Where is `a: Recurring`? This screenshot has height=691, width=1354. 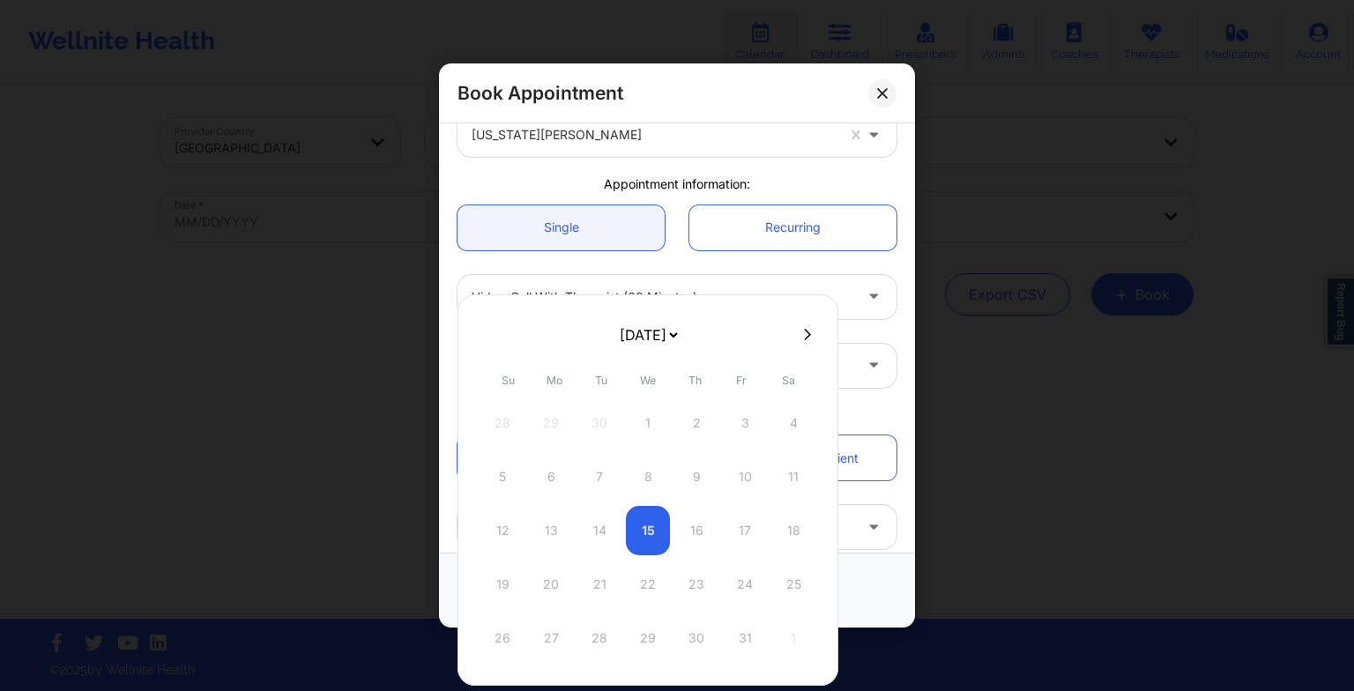
a: Recurring is located at coordinates (792, 227).